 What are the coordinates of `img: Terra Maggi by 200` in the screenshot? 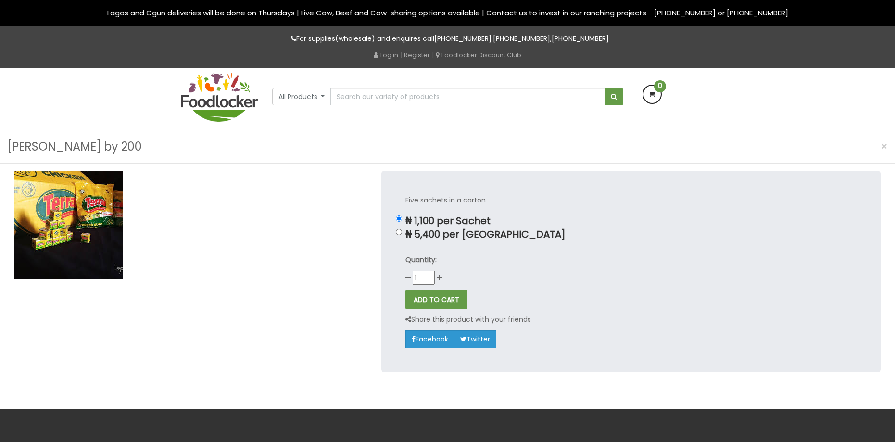 It's located at (68, 225).